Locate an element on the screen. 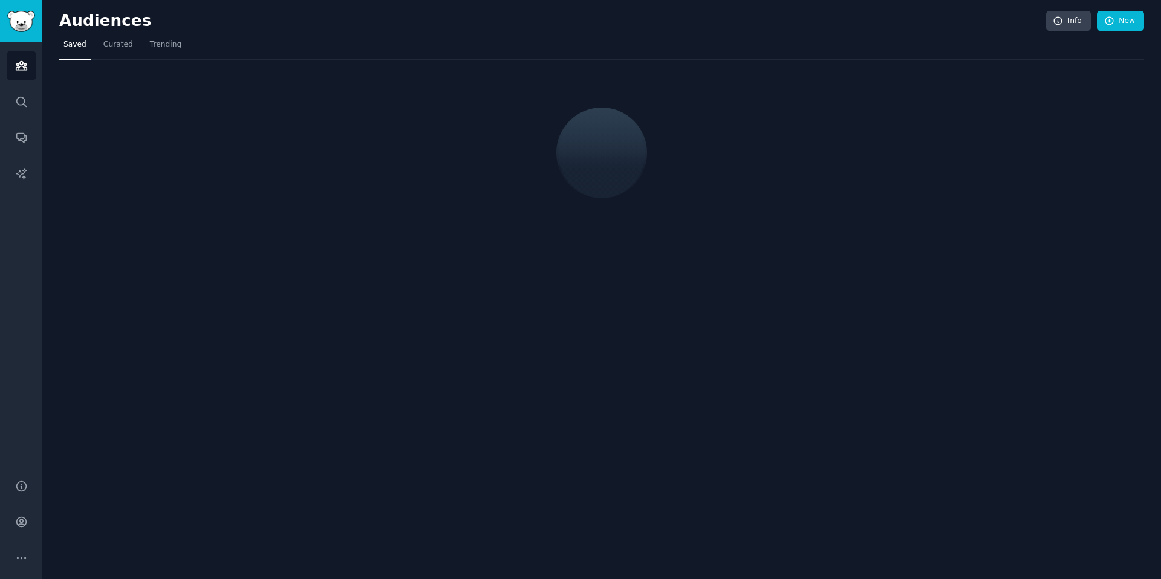 The height and width of the screenshot is (579, 1161). a: New is located at coordinates (1120, 21).